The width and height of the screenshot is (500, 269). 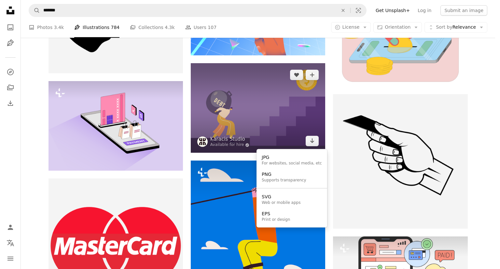 What do you see at coordinates (276, 214) in the screenshot?
I see `div: EPS` at bounding box center [276, 214].